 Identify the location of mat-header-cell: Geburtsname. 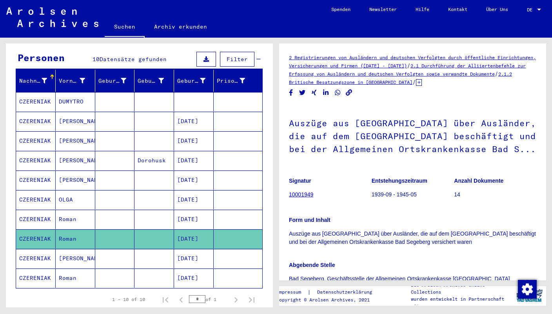
(115, 81).